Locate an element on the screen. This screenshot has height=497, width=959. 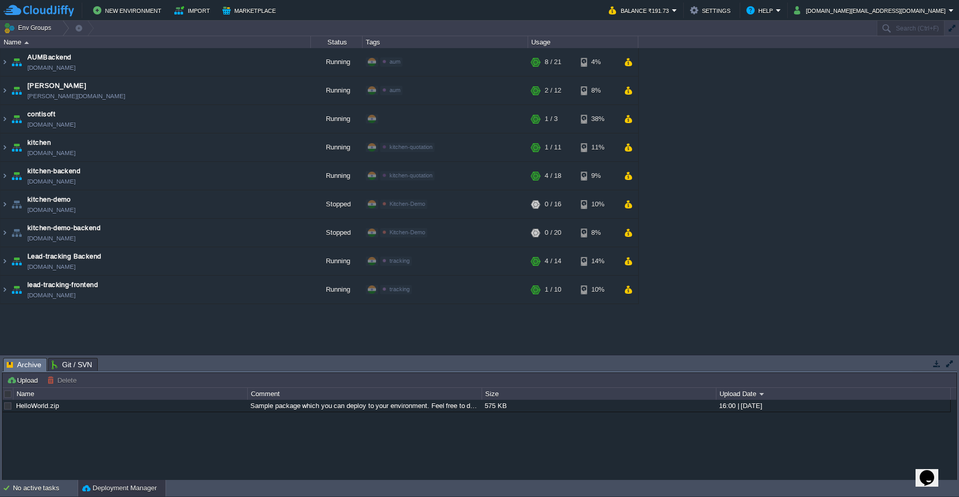
a: AUMBackend is located at coordinates (49, 57).